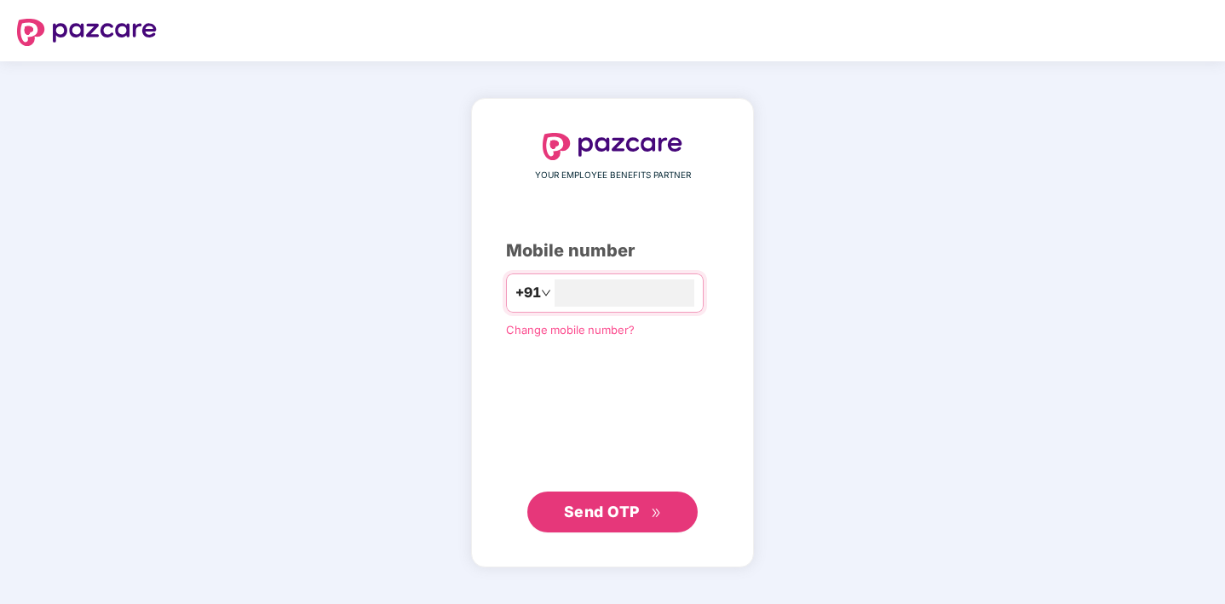 Image resolution: width=1225 pixels, height=604 pixels. Describe the element at coordinates (613, 176) in the screenshot. I see `span: YOUR EMPLOYEE BENEFITS PARTNER` at that location.